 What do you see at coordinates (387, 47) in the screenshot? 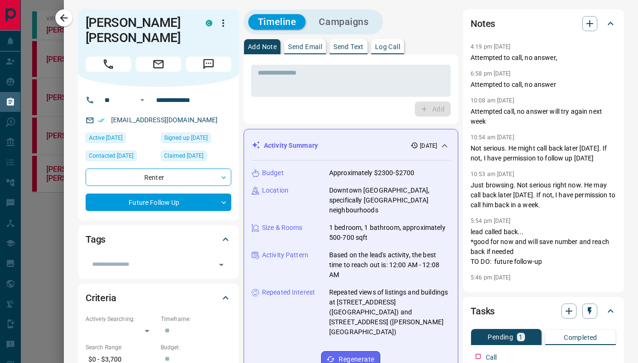
I see `p: Log Call` at bounding box center [387, 47].